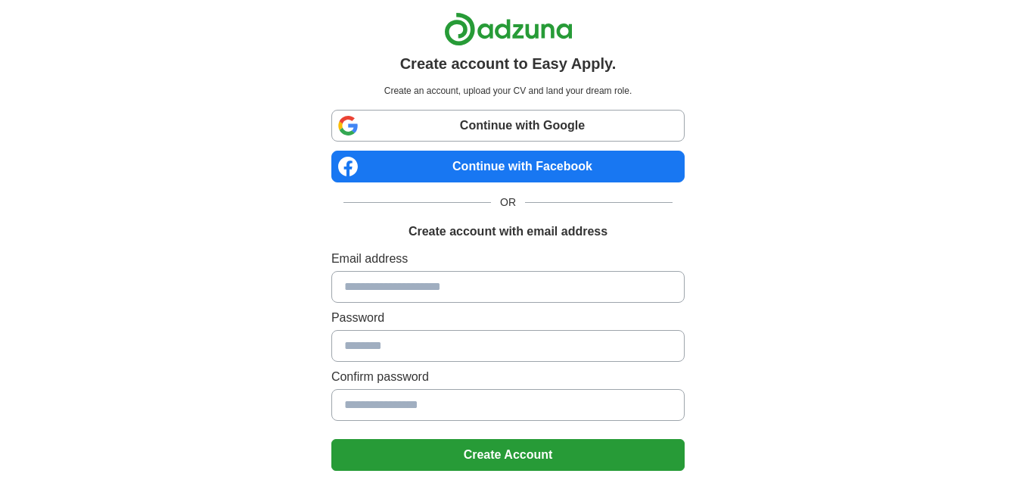  What do you see at coordinates (508, 318) in the screenshot?
I see `label: Password` at bounding box center [508, 318].